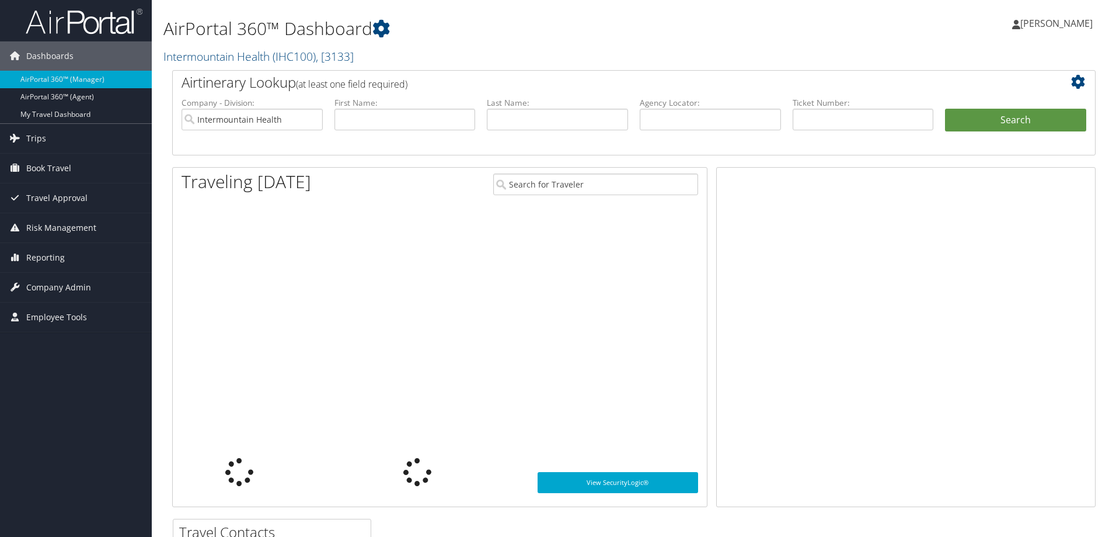 The image size is (1116, 537). I want to click on label: Last Name:, so click(558, 103).